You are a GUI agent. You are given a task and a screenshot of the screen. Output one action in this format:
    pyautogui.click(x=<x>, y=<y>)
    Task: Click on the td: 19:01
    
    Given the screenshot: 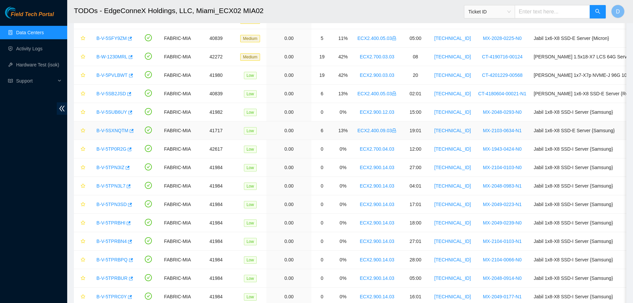 What is the action you would take?
    pyautogui.click(x=415, y=131)
    